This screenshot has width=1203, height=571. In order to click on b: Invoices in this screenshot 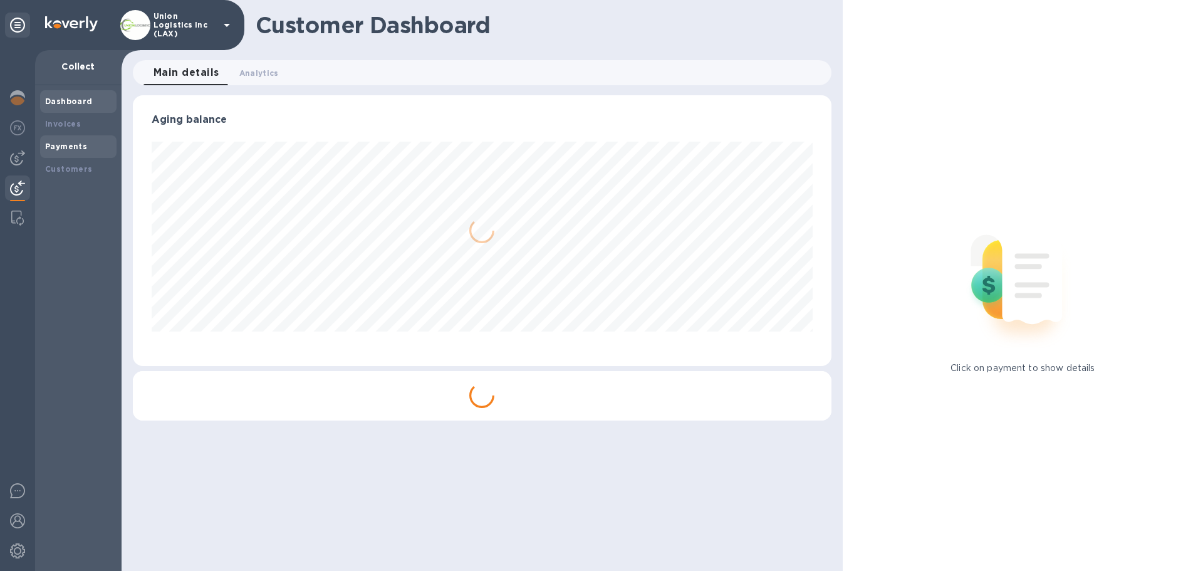, I will do `click(63, 123)`.